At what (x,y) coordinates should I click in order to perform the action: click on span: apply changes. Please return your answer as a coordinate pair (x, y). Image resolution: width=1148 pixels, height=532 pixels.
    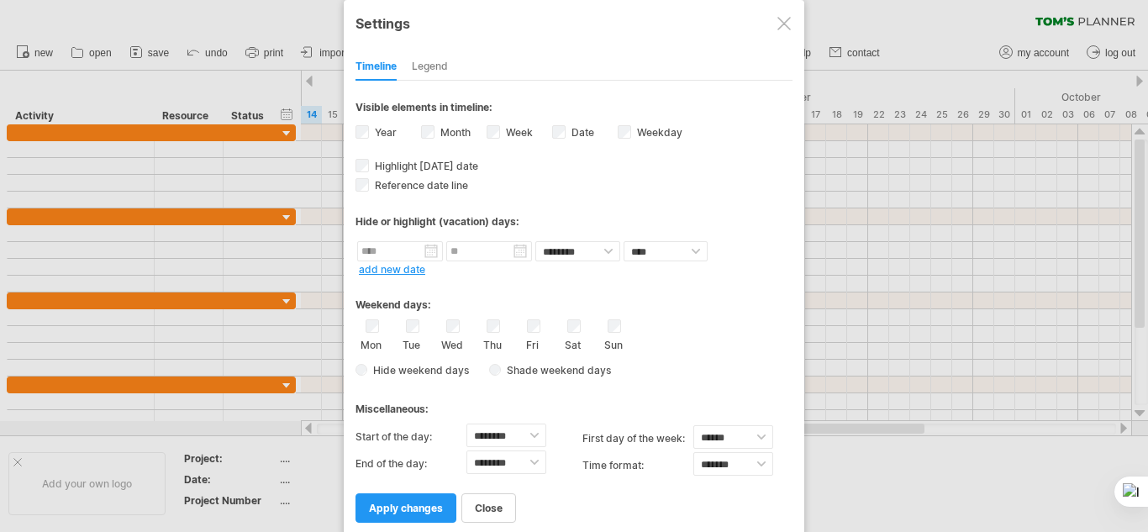
    Looking at the image, I should click on (406, 508).